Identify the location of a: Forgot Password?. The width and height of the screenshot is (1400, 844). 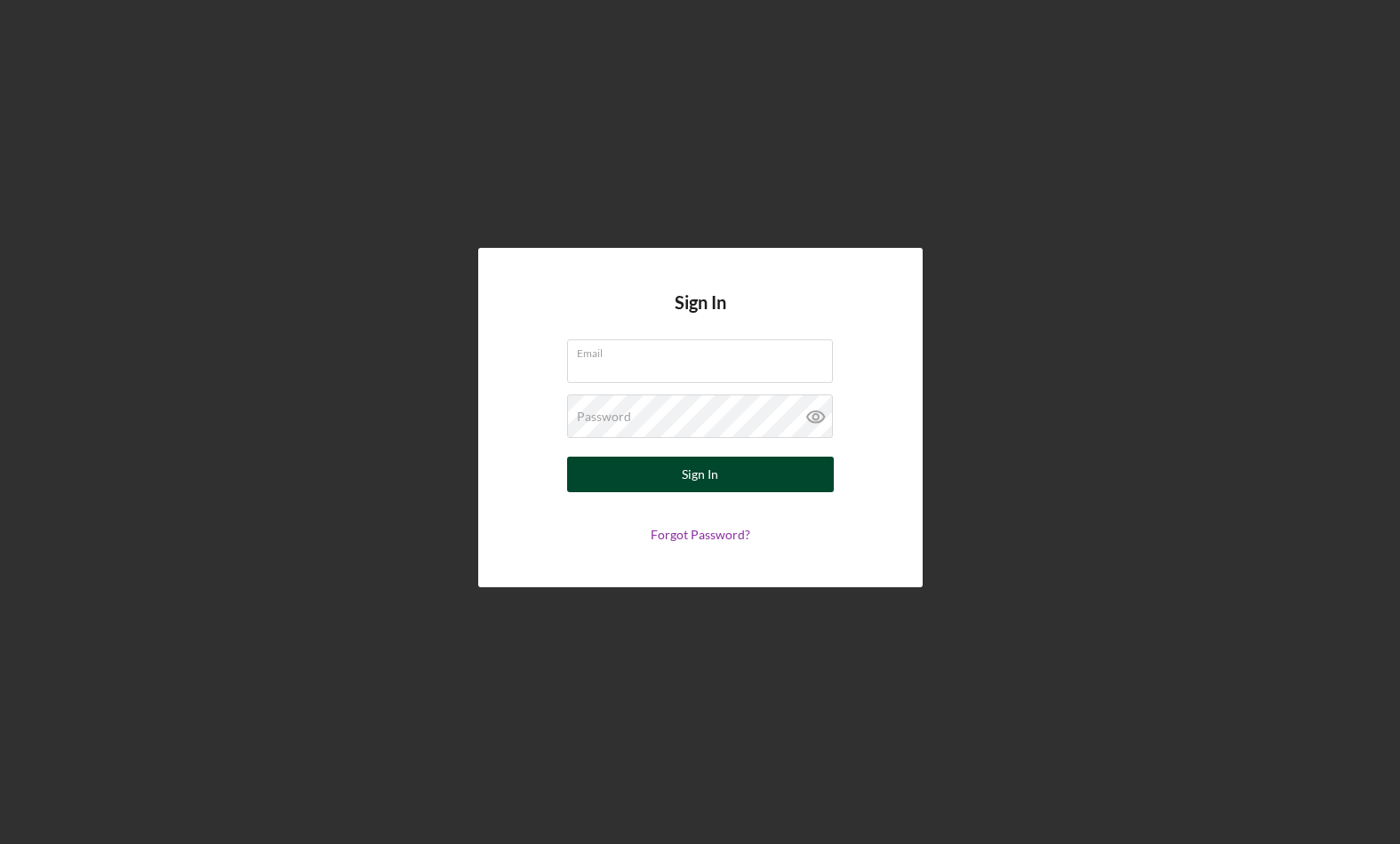
(700, 534).